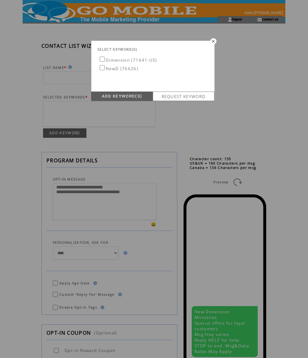 The image size is (308, 358). Describe the element at coordinates (118, 68) in the screenshot. I see `label: NewD (76626)` at that location.